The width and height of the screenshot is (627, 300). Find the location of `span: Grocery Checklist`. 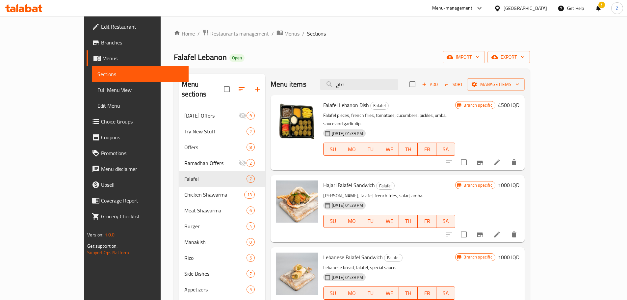

span: Grocery Checklist is located at coordinates (142, 216).